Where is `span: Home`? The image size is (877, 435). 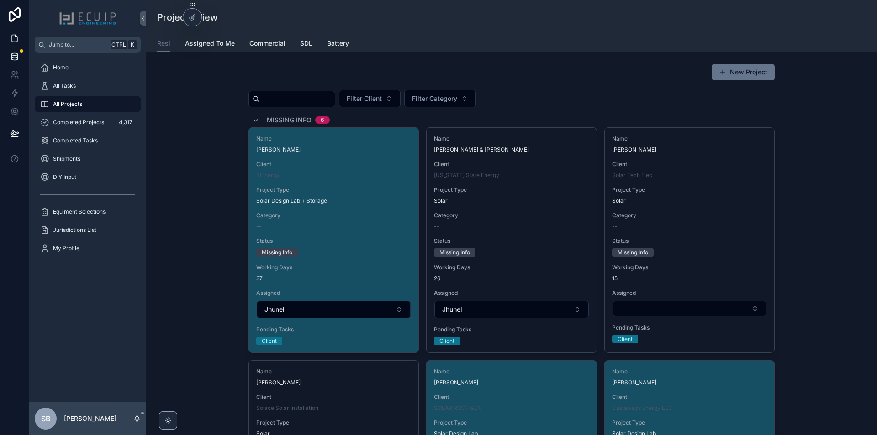
span: Home is located at coordinates (61, 68).